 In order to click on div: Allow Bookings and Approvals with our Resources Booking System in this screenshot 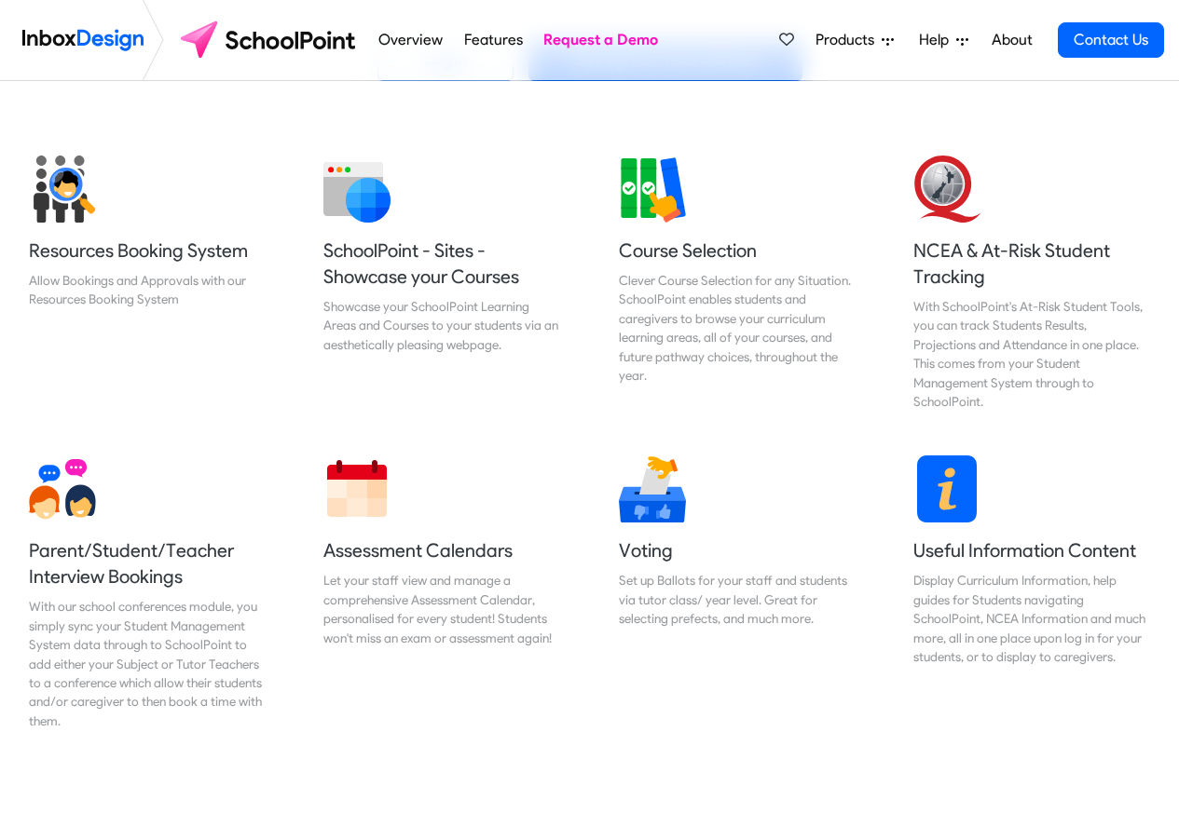, I will do `click(147, 290)`.